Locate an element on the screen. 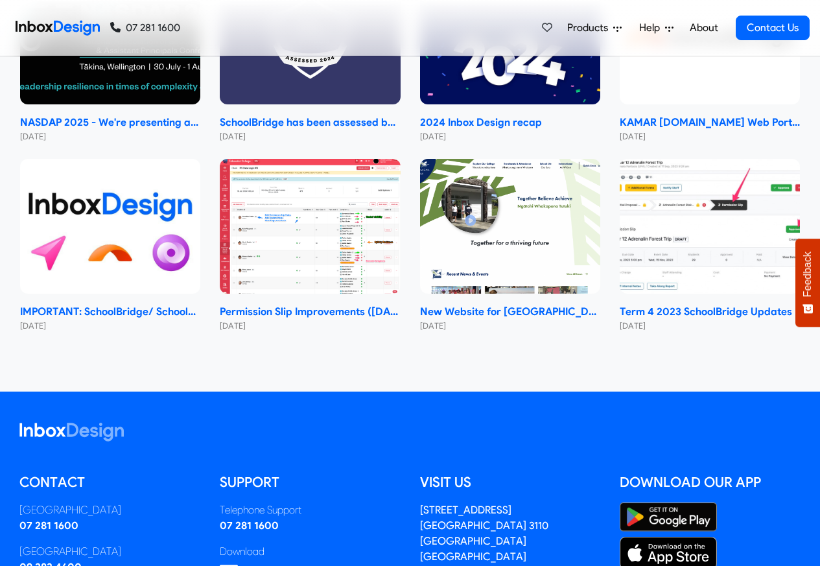 The width and height of the screenshot is (820, 566). span: Feedback is located at coordinates (807, 274).